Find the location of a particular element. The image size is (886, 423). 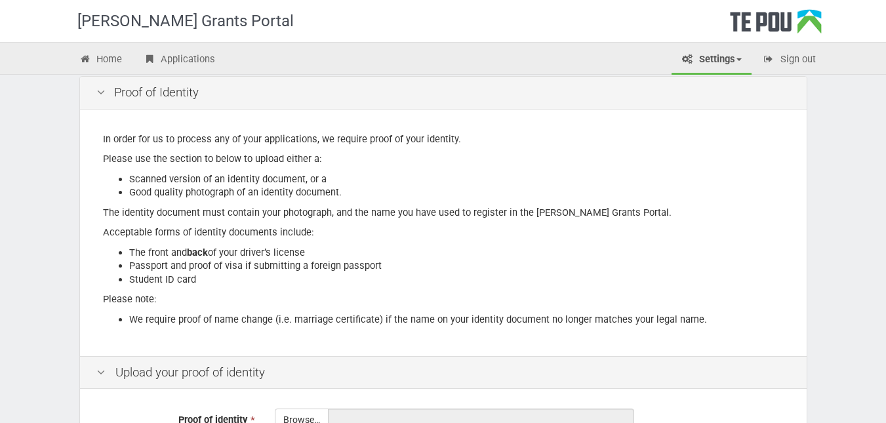

b: back is located at coordinates (197, 252).